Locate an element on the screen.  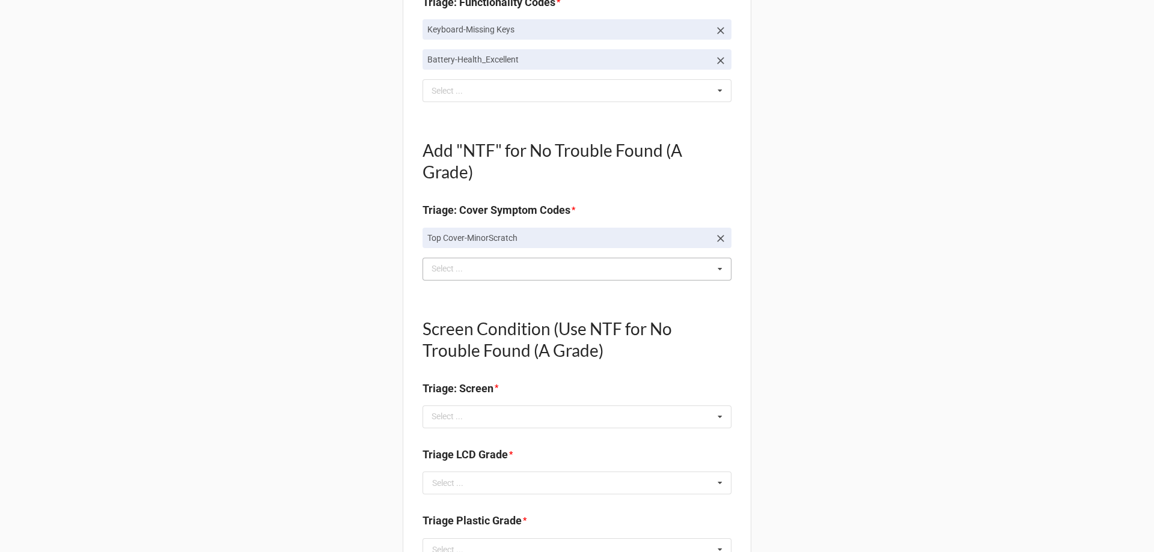
label: Triage Plastic Grade is located at coordinates (472, 521).